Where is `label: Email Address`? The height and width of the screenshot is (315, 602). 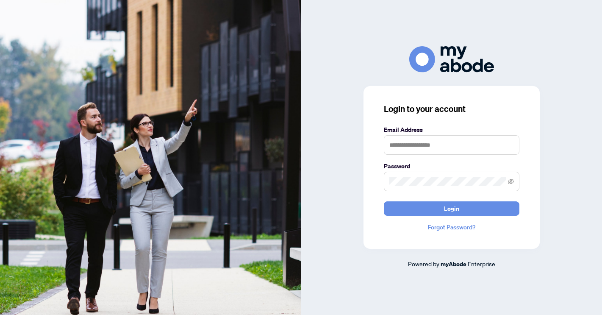 label: Email Address is located at coordinates (452, 130).